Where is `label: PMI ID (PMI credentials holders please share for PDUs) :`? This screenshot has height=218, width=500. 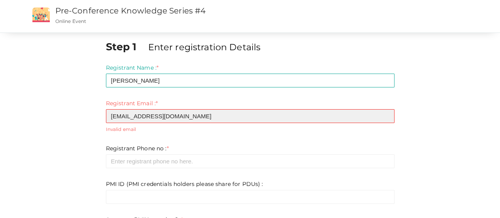 label: PMI ID (PMI credentials holders please share for PDUs) : is located at coordinates (185, 184).